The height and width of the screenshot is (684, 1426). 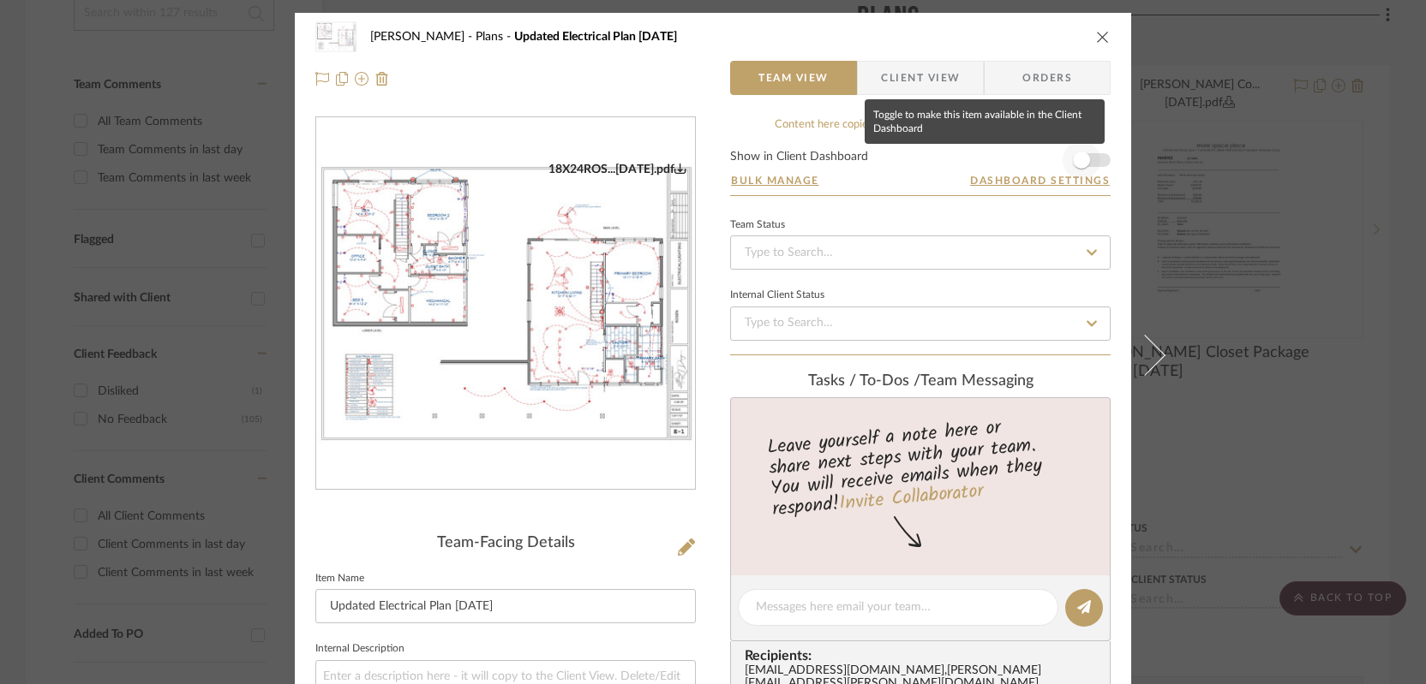 What do you see at coordinates (360, 649) in the screenshot?
I see `label: Internal Description` at bounding box center [360, 649].